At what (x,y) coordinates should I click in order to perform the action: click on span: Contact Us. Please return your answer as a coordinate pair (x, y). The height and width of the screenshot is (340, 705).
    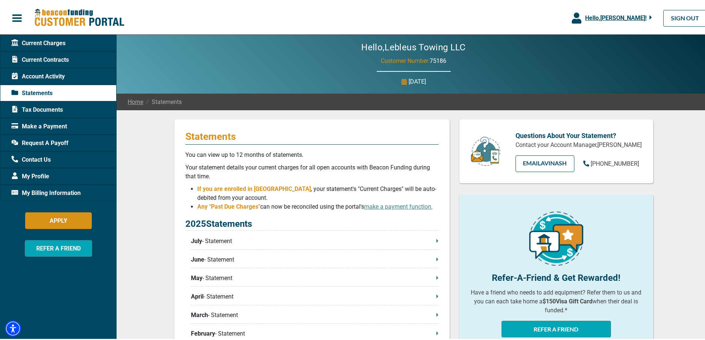
    Looking at the image, I should click on (31, 158).